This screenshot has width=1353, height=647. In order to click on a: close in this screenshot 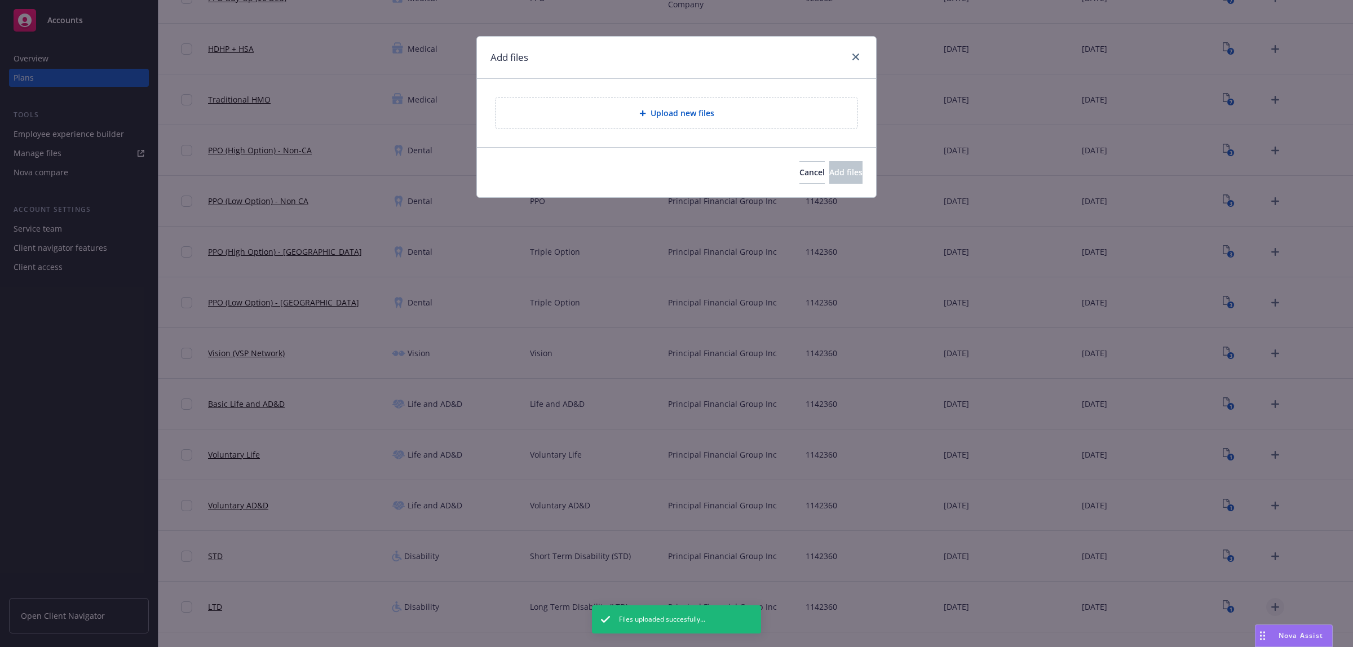, I will do `click(856, 57)`.